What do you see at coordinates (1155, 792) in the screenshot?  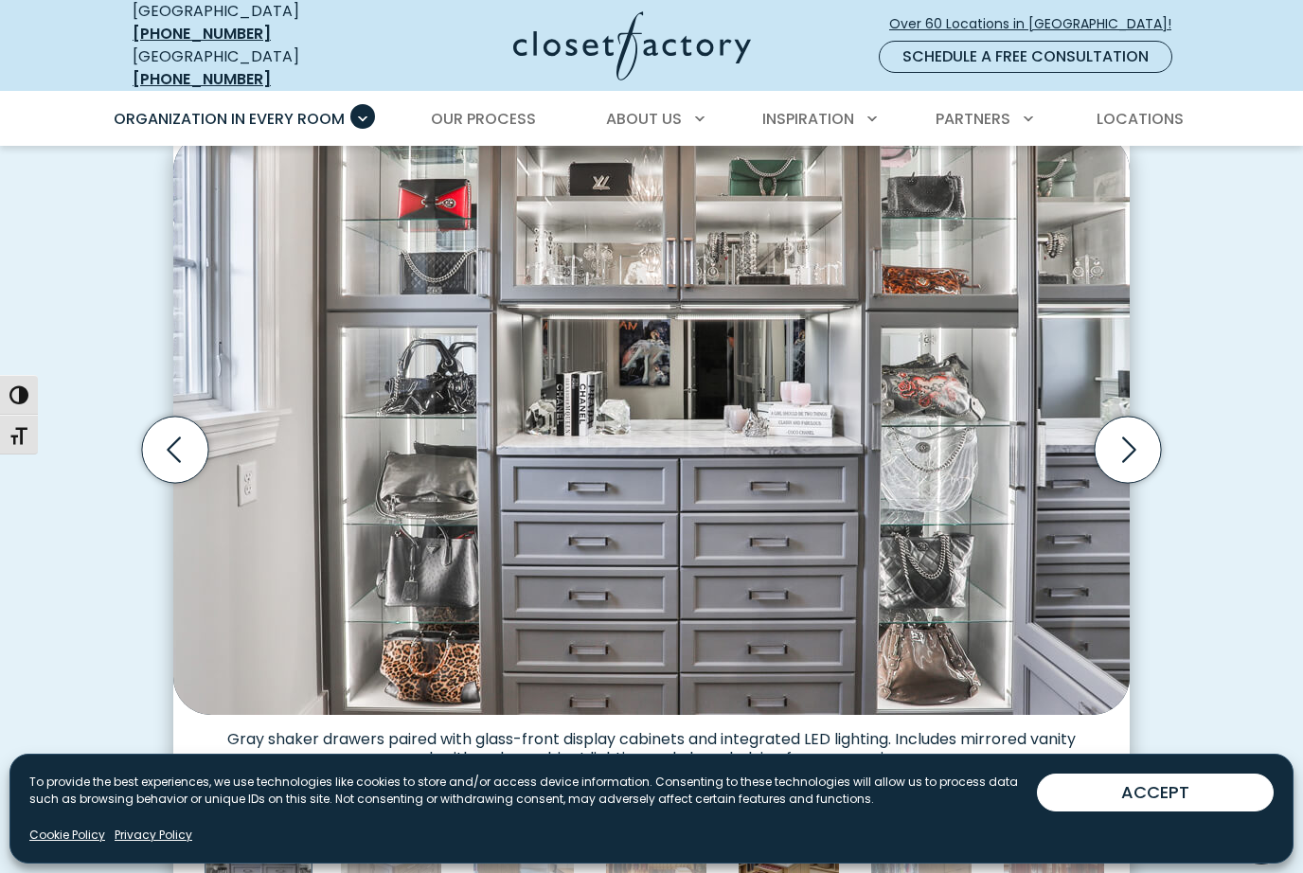 I see `button: ACCEPT` at bounding box center [1155, 792].